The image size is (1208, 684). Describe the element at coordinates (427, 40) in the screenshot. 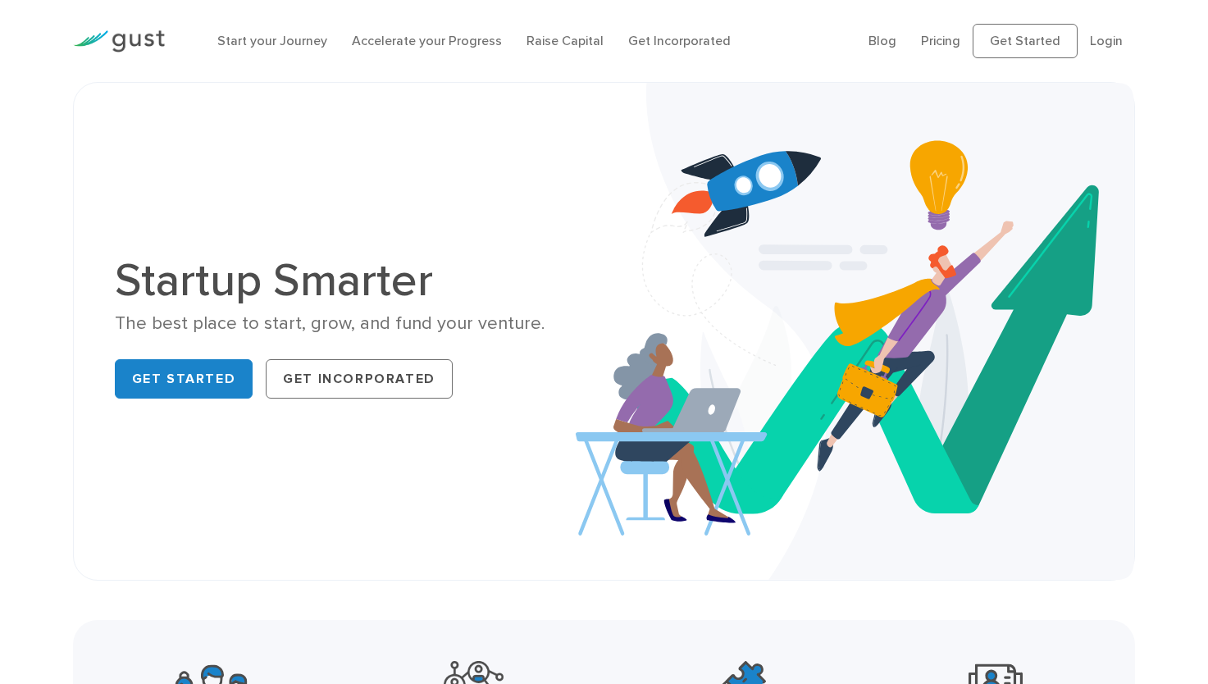

I see `a: Accelerate your Progress` at that location.